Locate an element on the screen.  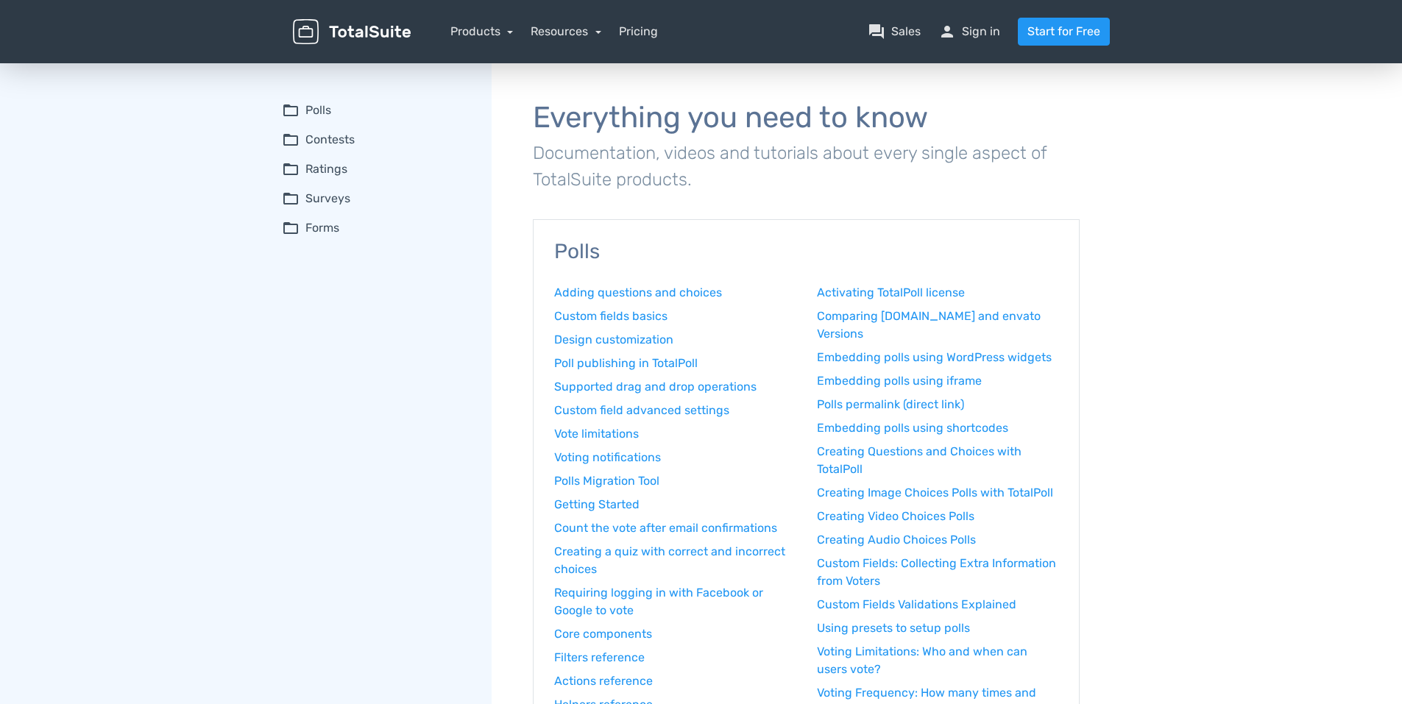
summary: folder_openForms is located at coordinates (376, 228).